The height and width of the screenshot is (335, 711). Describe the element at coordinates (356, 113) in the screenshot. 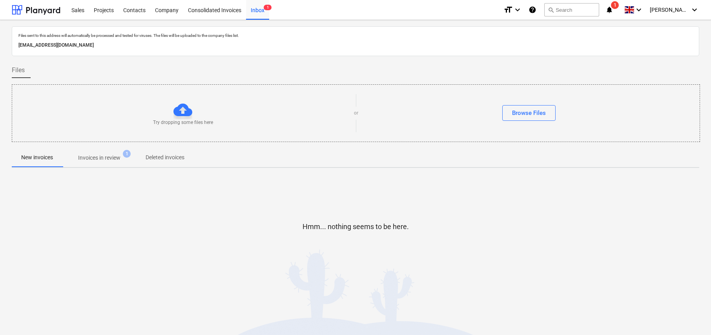

I see `p: or` at that location.